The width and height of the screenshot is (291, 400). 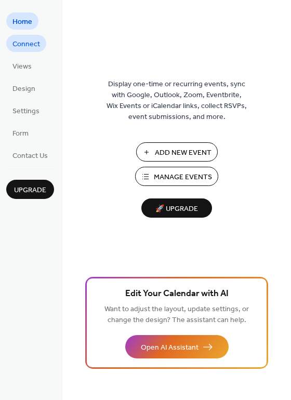 What do you see at coordinates (177, 208) in the screenshot?
I see `button: 🚀 Upgrade` at bounding box center [177, 208].